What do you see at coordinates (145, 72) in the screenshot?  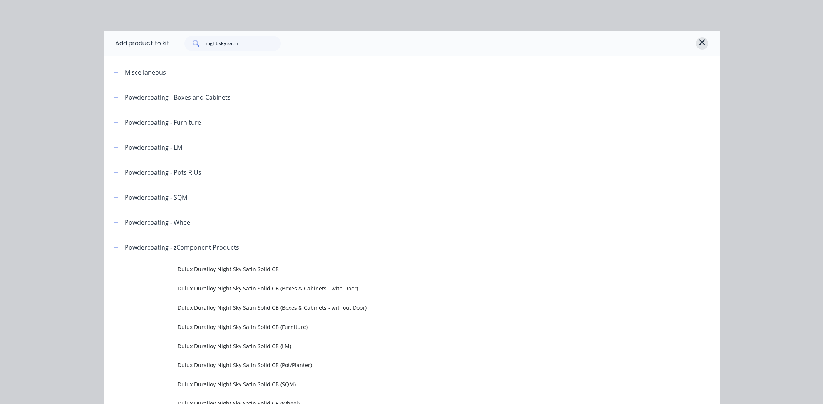 I see `div: Miscellaneous` at bounding box center [145, 72].